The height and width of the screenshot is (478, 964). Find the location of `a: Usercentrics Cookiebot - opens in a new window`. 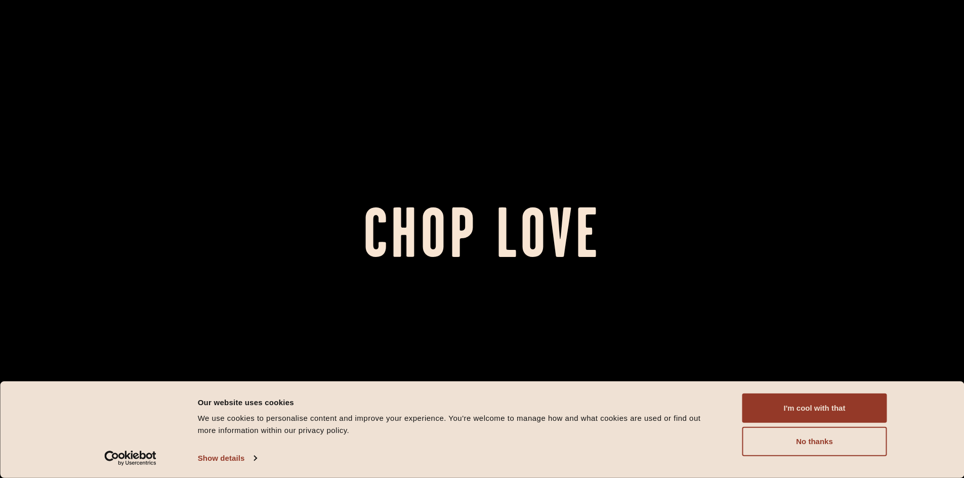

a: Usercentrics Cookiebot - opens in a new window is located at coordinates (130, 458).